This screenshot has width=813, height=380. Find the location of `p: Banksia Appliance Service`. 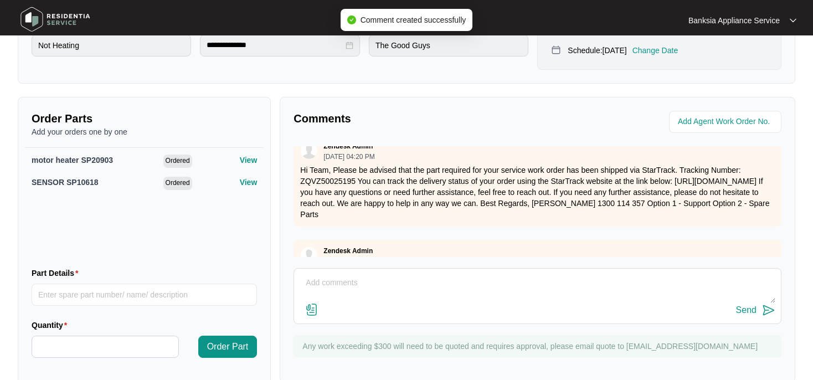

p: Banksia Appliance Service is located at coordinates (734, 21).